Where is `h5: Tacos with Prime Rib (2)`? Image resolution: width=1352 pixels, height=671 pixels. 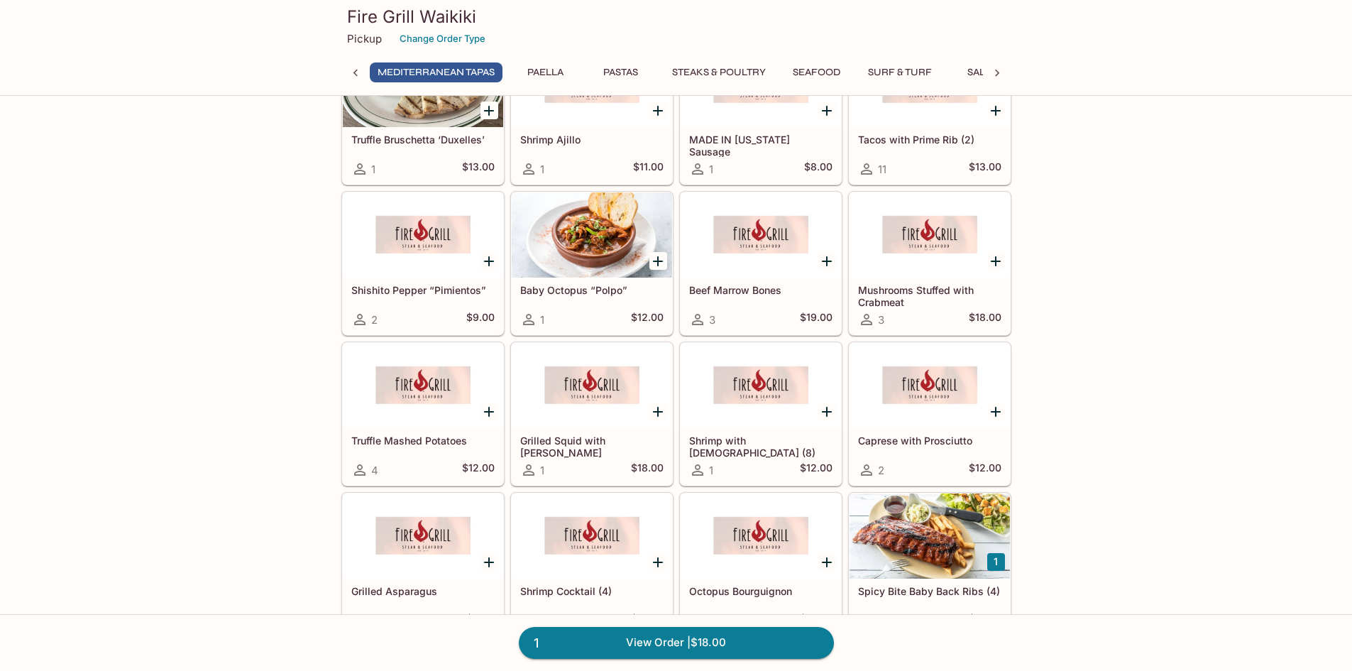
h5: Tacos with Prime Rib (2) is located at coordinates (930, 139).